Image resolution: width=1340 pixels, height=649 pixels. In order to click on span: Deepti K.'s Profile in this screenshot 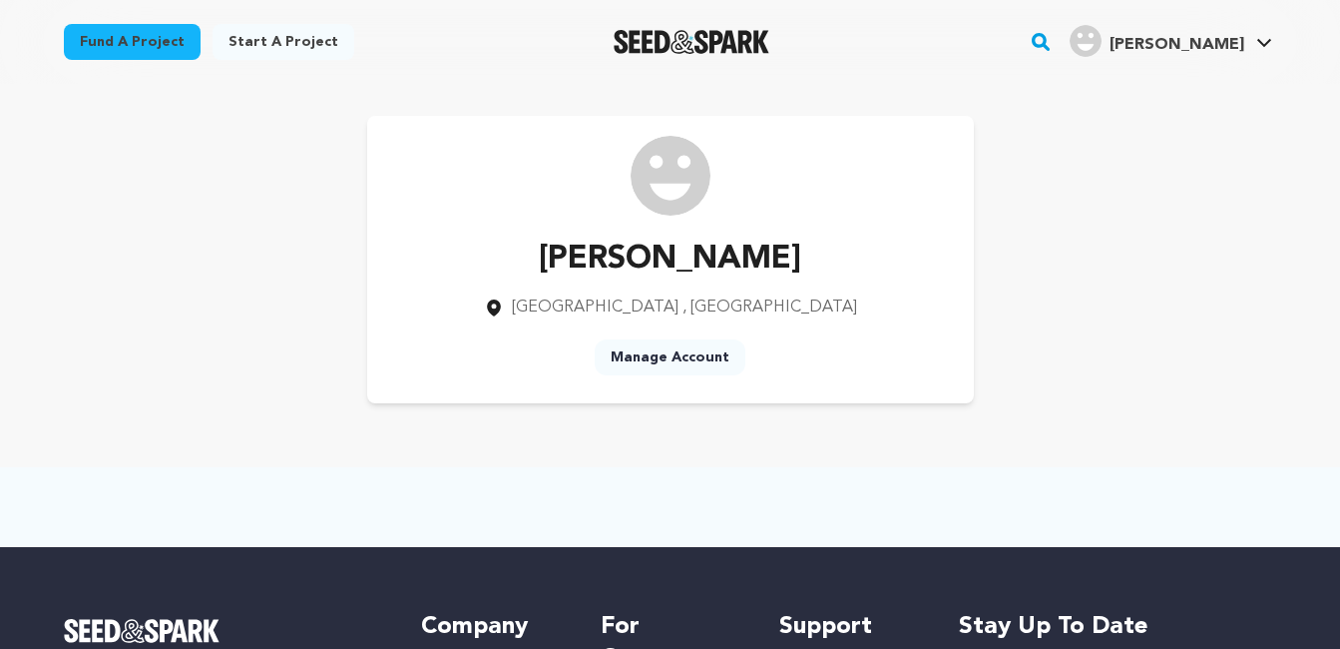, I will do `click(1170, 42)`.